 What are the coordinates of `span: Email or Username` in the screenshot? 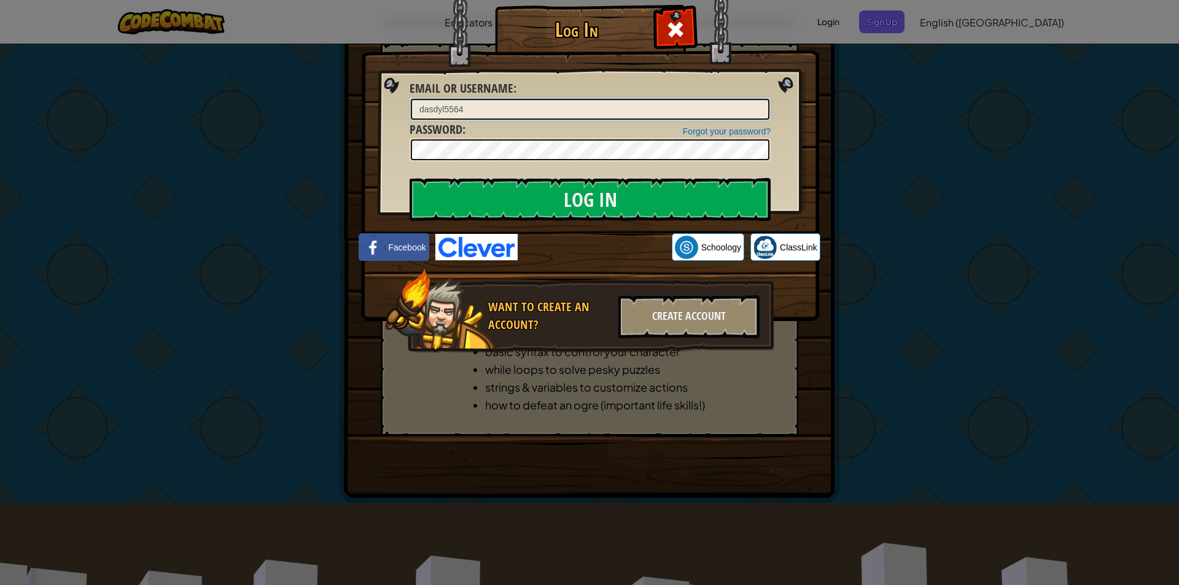 It's located at (461, 88).